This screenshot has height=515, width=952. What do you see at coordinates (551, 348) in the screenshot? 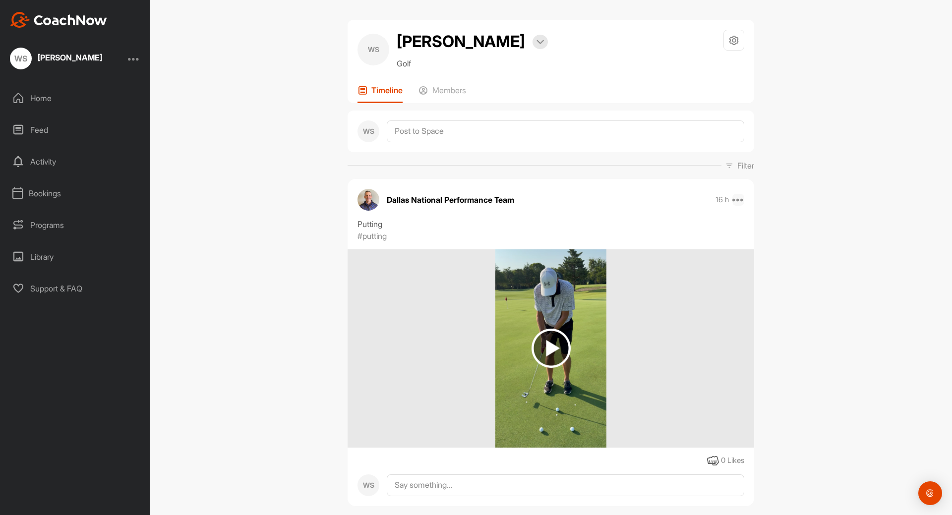
I see `img: play` at bounding box center [551, 348].